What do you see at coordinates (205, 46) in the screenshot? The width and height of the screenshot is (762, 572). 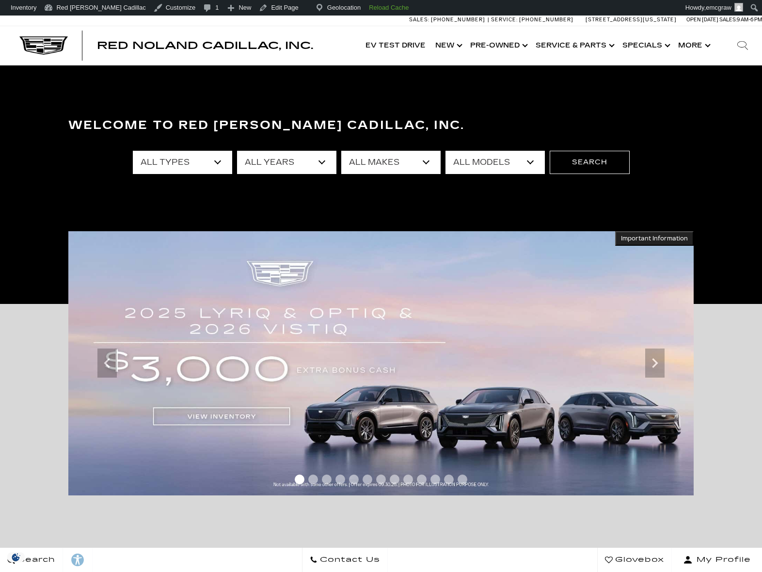 I see `a: Red Noland Cadillac, Inc.` at bounding box center [205, 46].